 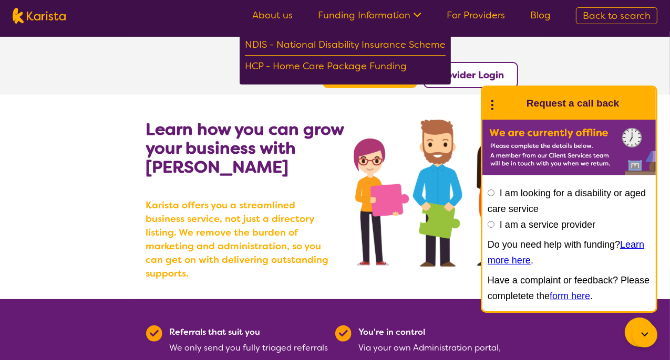 I want to click on h1: Request a call back, so click(x=573, y=104).